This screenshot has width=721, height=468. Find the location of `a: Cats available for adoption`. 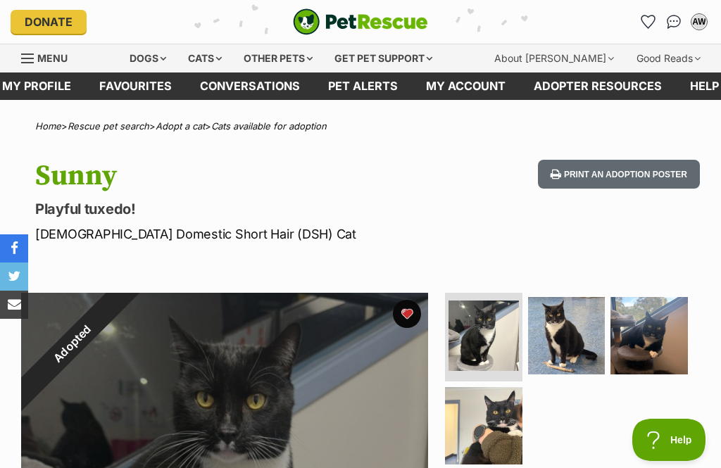

a: Cats available for adoption is located at coordinates (269, 126).